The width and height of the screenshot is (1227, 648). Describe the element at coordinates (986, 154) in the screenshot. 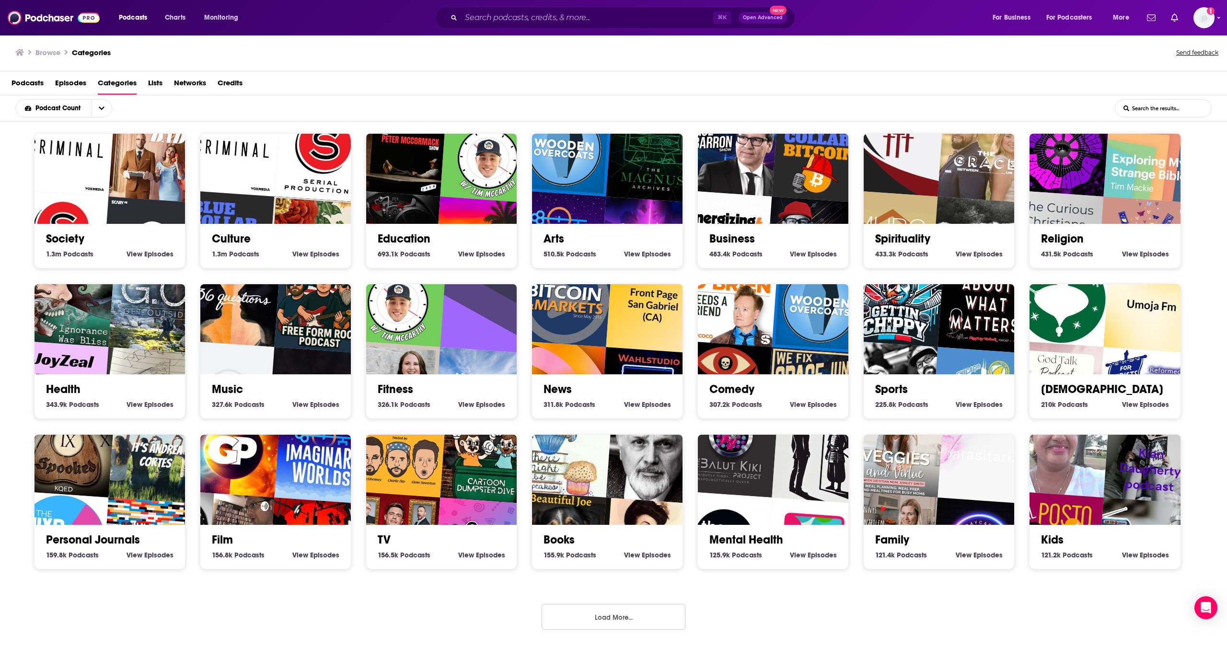

I see `img: The Grace Between Us` at that location.